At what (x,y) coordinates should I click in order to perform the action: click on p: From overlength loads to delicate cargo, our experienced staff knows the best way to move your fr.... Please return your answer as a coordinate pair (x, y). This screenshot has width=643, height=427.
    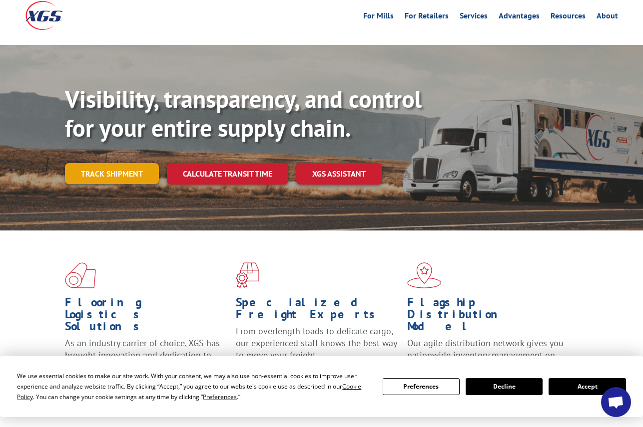
    Looking at the image, I should click on (317, 347).